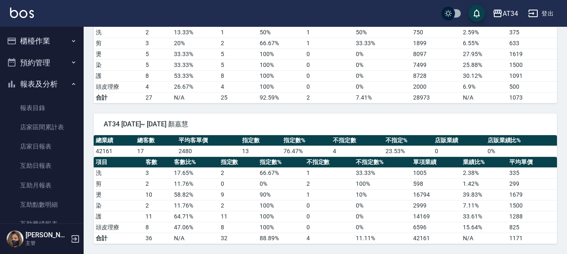 Image resolution: width=567 pixels, height=254 pixels. What do you see at coordinates (281, 238) in the screenshot?
I see `td: 88.89%` at bounding box center [281, 238].